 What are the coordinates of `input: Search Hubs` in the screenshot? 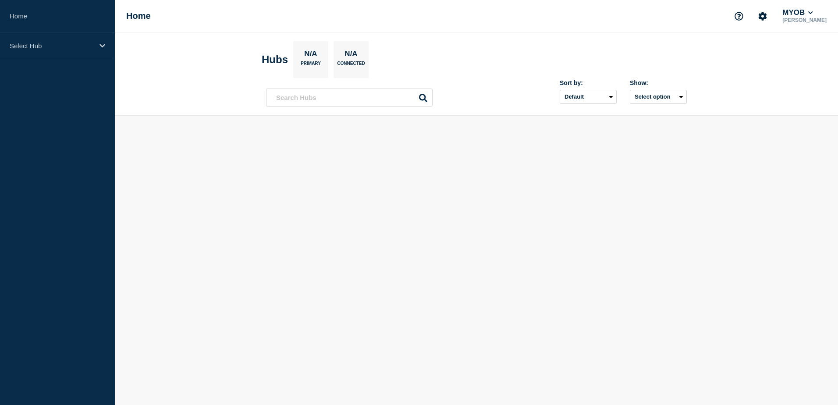 It's located at (349, 97).